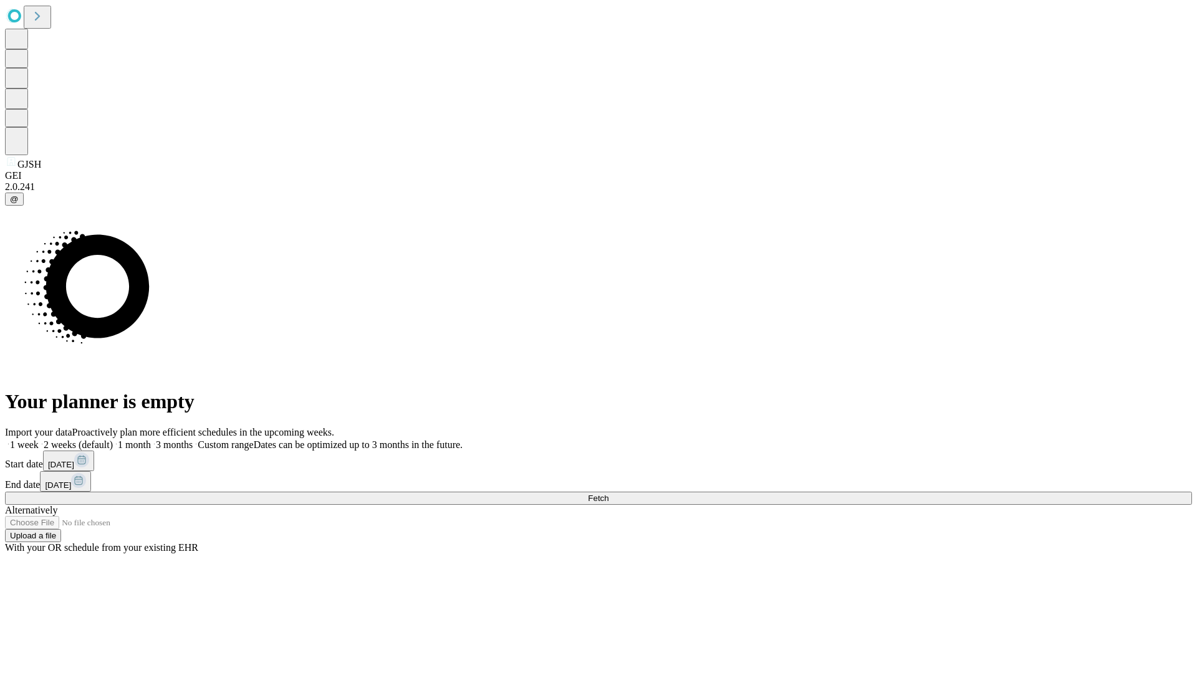 This screenshot has height=673, width=1197. Describe the element at coordinates (598, 176) in the screenshot. I see `div: GEI` at that location.